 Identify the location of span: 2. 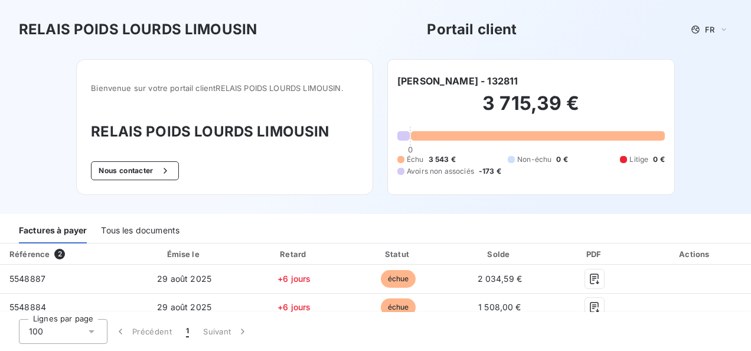
(60, 254).